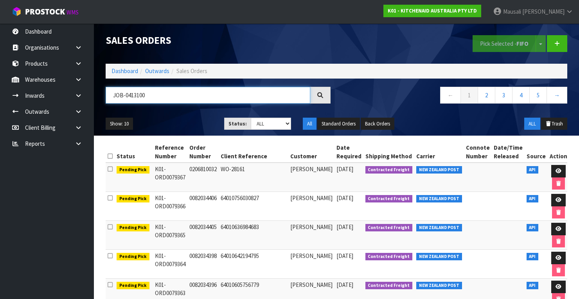 Image resolution: width=579 pixels, height=299 pixels. I want to click on th: Action, so click(558, 152).